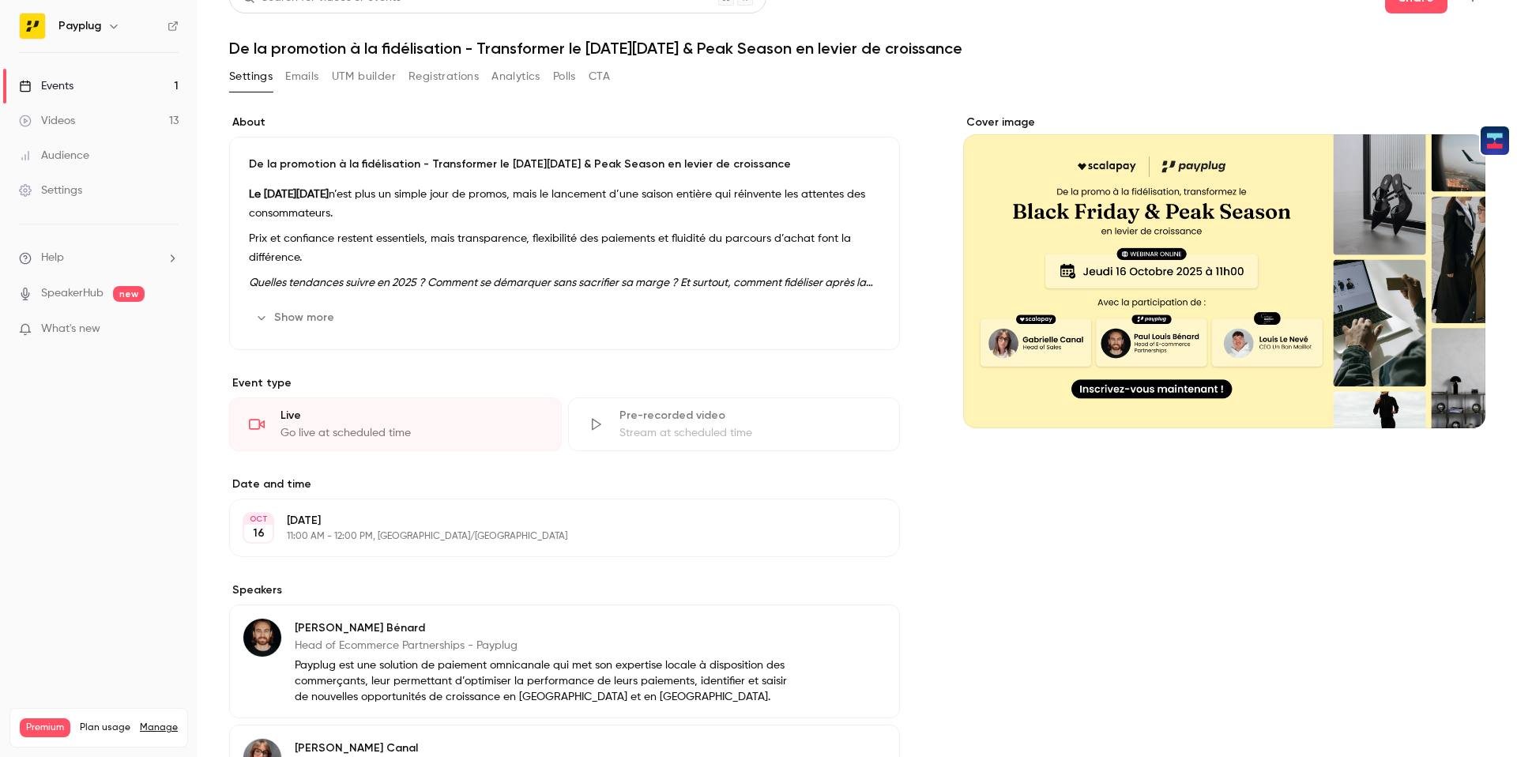  What do you see at coordinates (52, 258) in the screenshot?
I see `span: Help` at bounding box center [52, 258].